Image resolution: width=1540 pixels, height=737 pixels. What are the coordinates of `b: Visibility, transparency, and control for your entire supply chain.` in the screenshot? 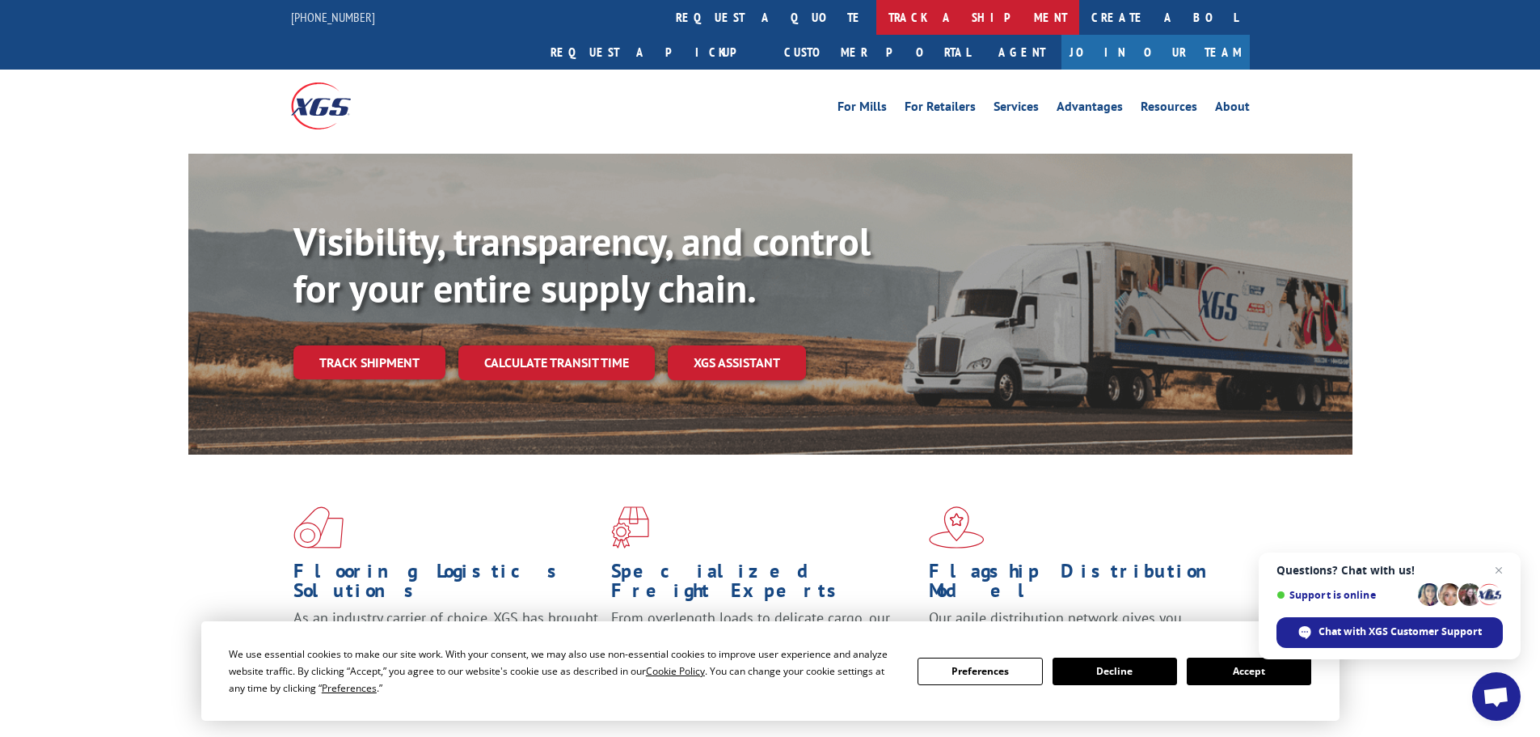 It's located at (582, 264).